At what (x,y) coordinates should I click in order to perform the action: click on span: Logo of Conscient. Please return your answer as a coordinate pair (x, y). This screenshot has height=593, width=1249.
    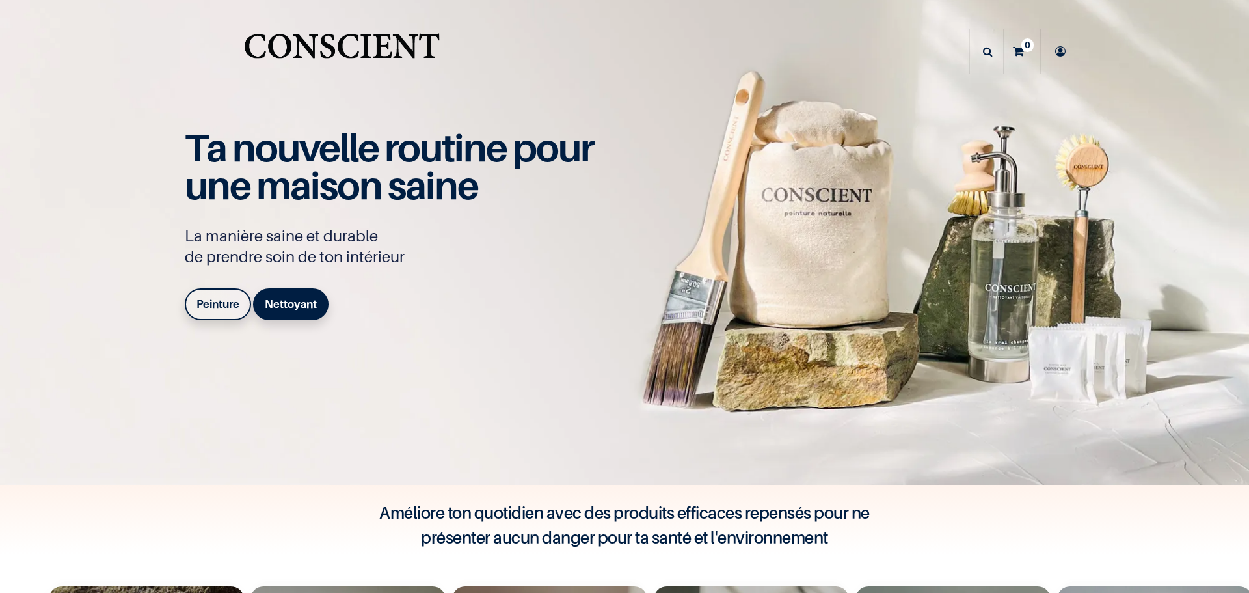
    Looking at the image, I should click on (342, 51).